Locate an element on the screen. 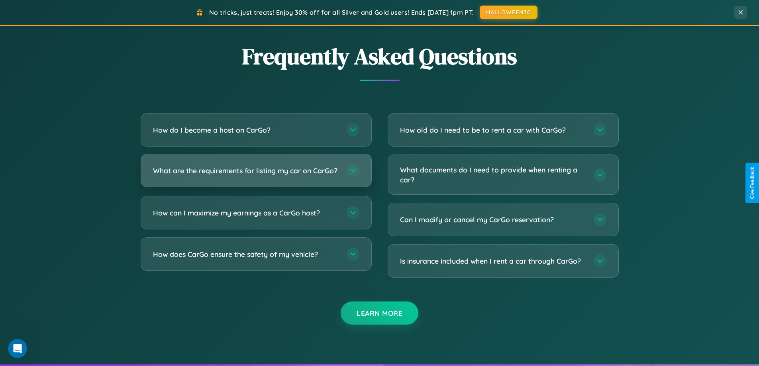 The width and height of the screenshot is (759, 366). h3: How do I become a host on CarGo? is located at coordinates (246, 130).